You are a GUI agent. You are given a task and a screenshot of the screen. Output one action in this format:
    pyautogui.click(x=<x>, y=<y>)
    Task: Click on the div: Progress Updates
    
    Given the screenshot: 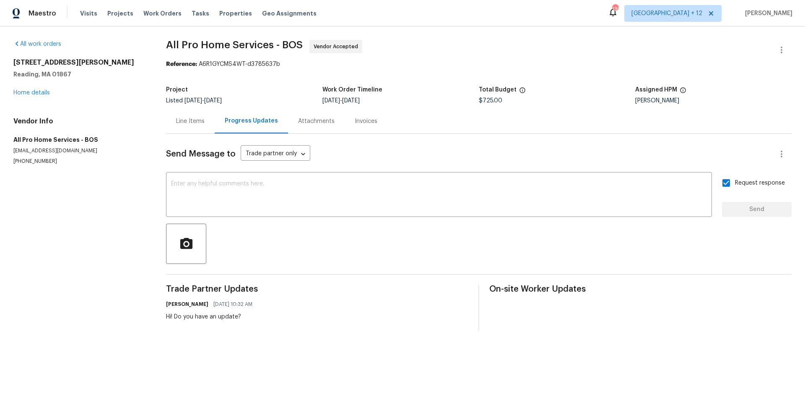 What is the action you would take?
    pyautogui.click(x=251, y=121)
    